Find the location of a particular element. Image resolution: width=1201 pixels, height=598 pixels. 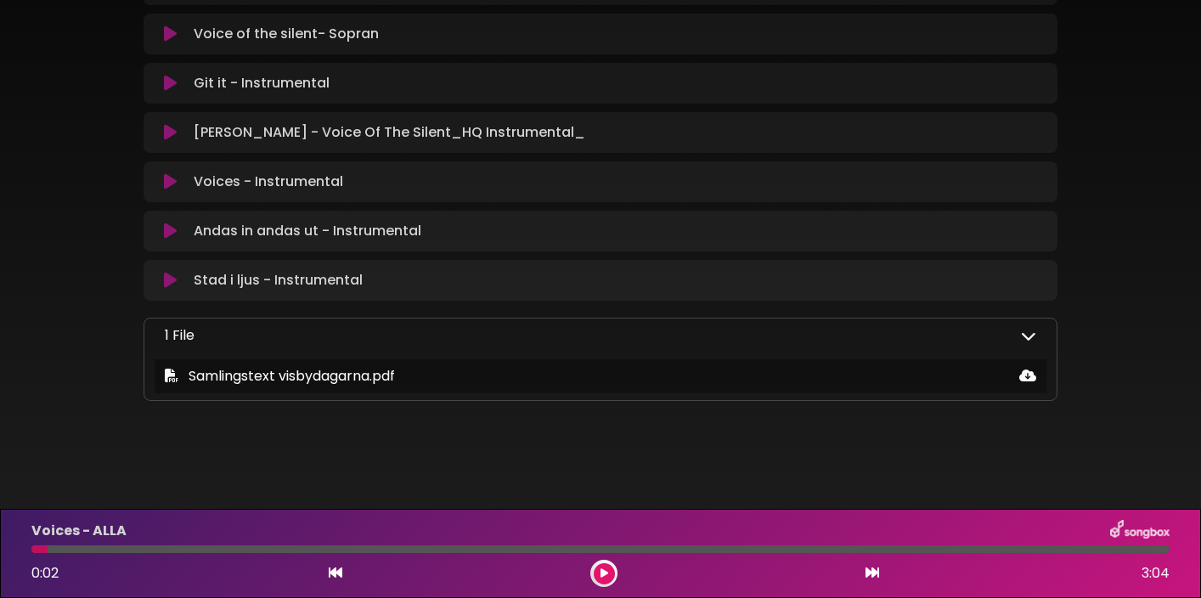

p: Stad i ljus - Instrumental is located at coordinates (278, 280).